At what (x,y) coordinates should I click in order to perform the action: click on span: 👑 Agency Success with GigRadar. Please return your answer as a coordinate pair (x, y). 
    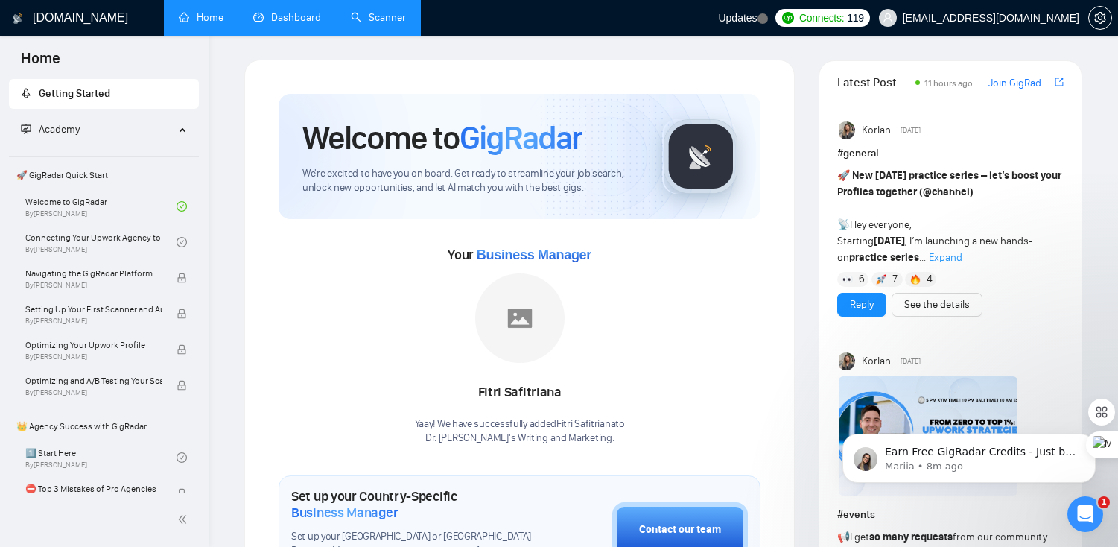
    Looking at the image, I should click on (104, 426).